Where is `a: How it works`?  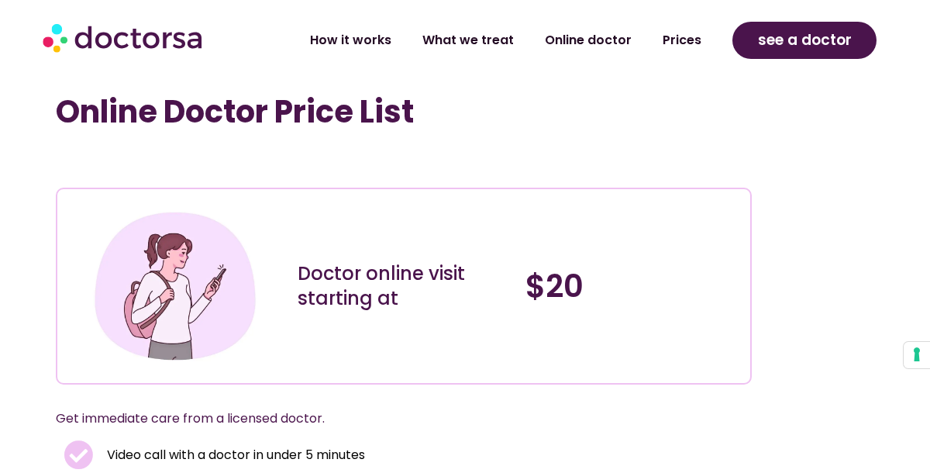
a: How it works is located at coordinates (350, 40).